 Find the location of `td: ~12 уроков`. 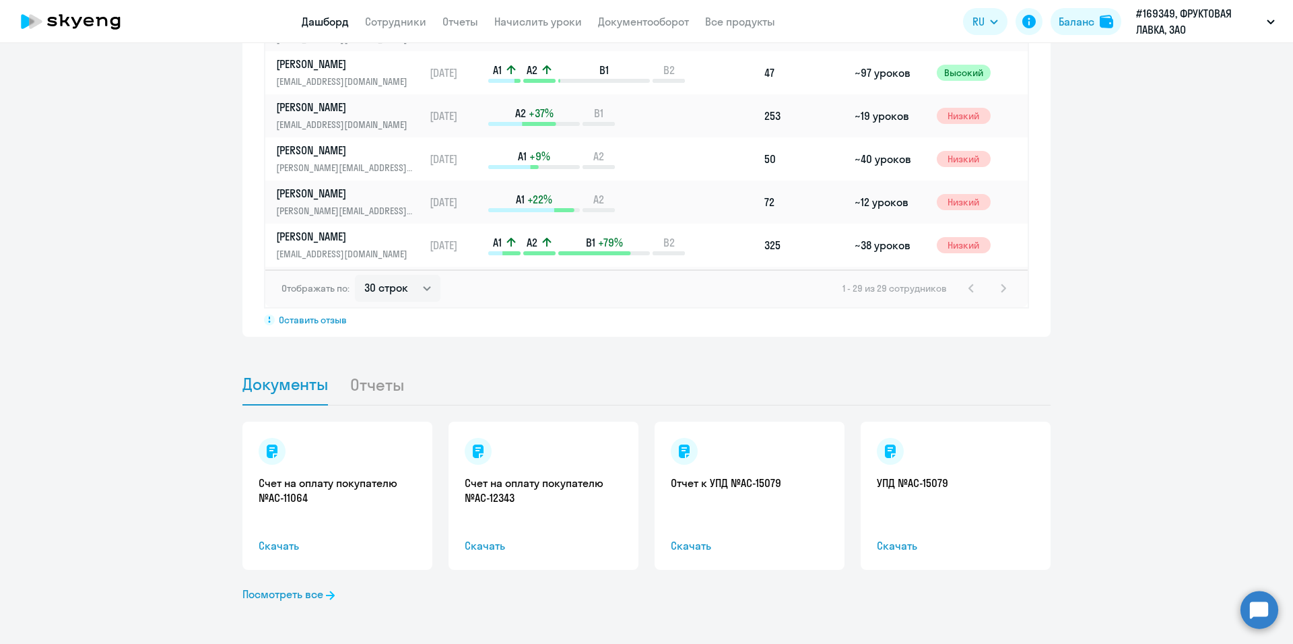

td: ~12 уроков is located at coordinates (889, 202).